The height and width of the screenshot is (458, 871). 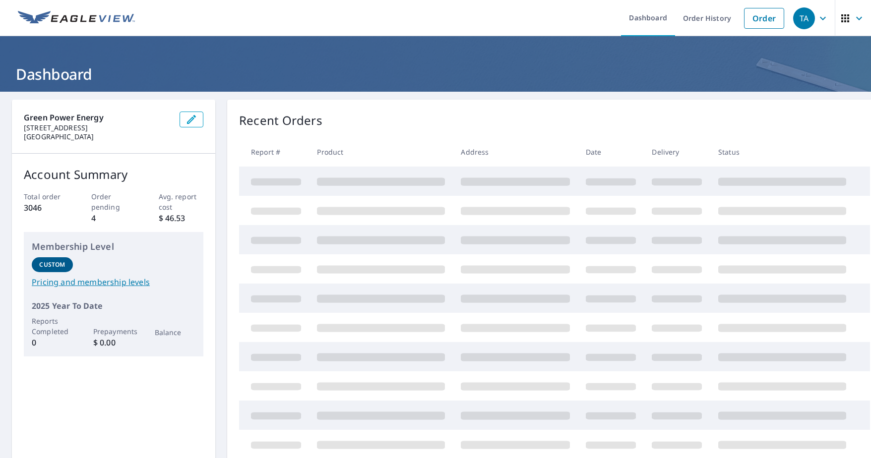 I want to click on img: EV Logo, so click(x=76, y=18).